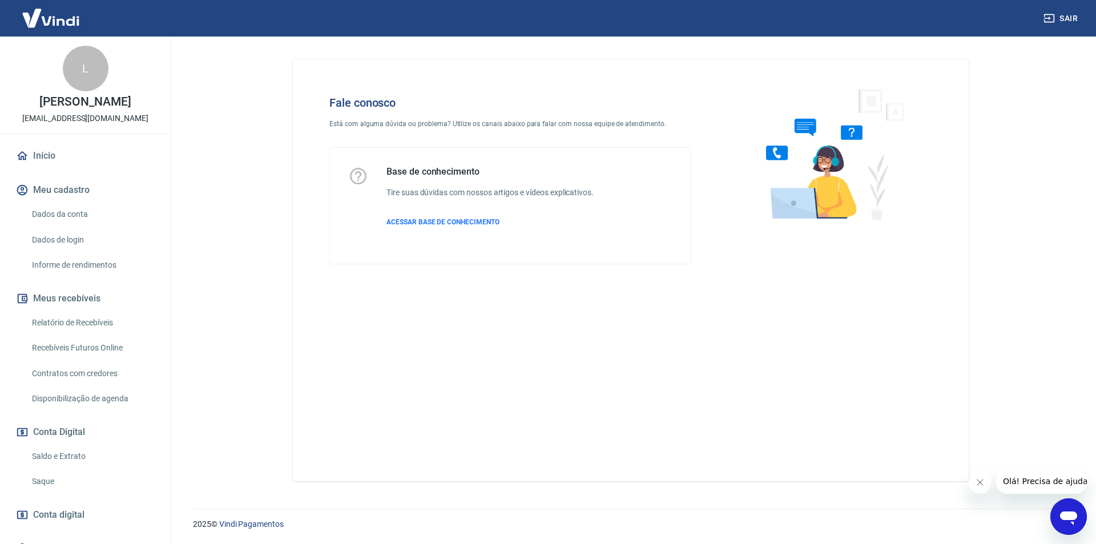  I want to click on img: Fale conosco, so click(830, 154).